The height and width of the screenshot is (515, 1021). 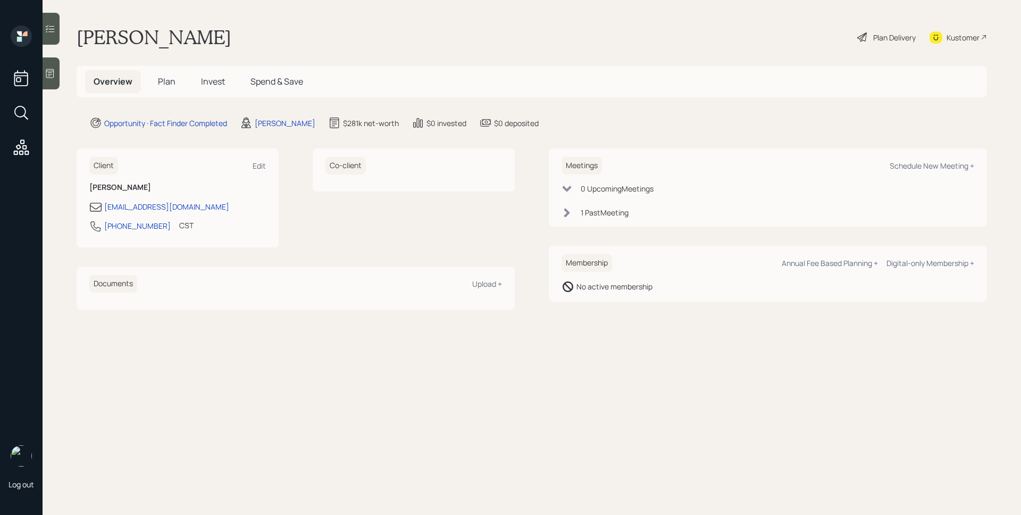 I want to click on h6: Meetings, so click(x=582, y=165).